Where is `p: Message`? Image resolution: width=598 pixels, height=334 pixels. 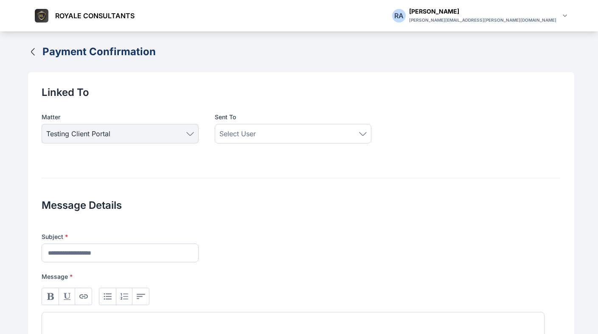 p: Message is located at coordinates (293, 277).